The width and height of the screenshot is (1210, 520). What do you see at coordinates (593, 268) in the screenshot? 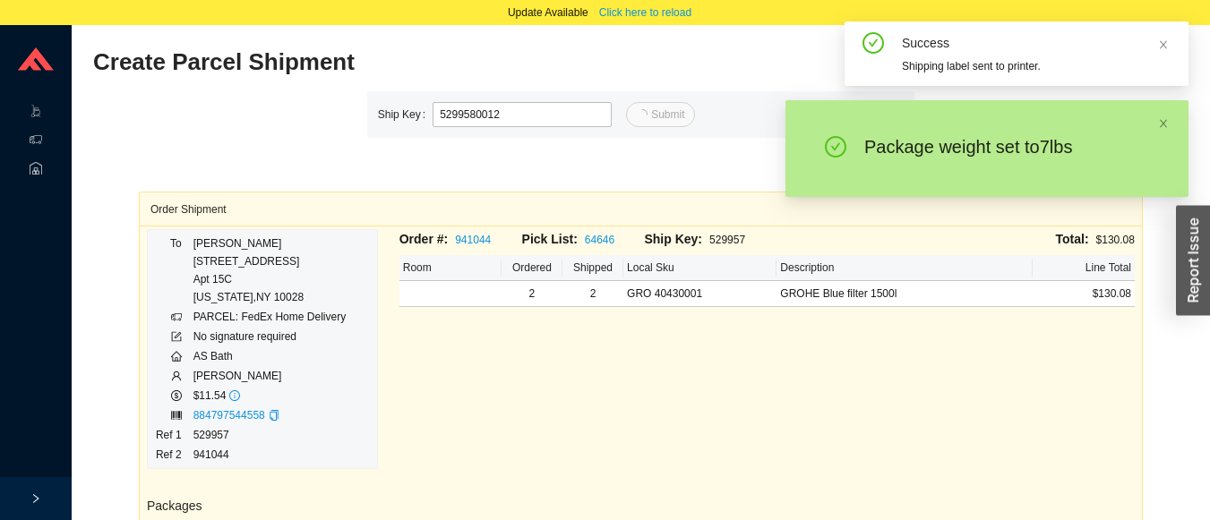
I see `th: Shipped` at bounding box center [593, 268].